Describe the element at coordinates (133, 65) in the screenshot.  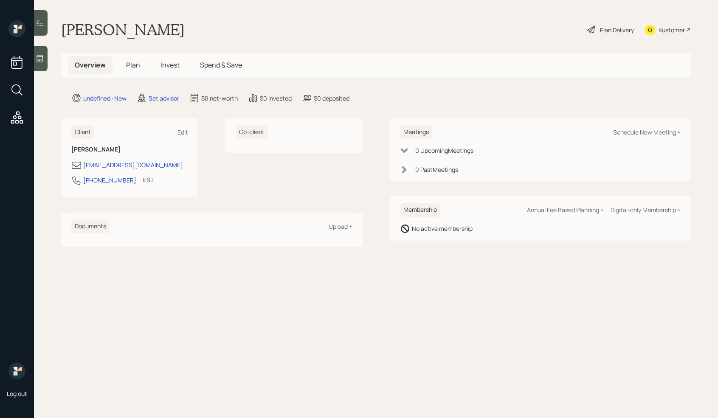
I see `span: Plan` at that location.